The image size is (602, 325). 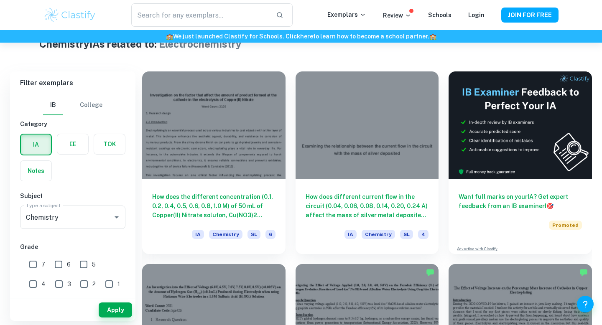 What do you see at coordinates (530, 15) in the screenshot?
I see `a: JOIN FOR FREE` at bounding box center [530, 15].